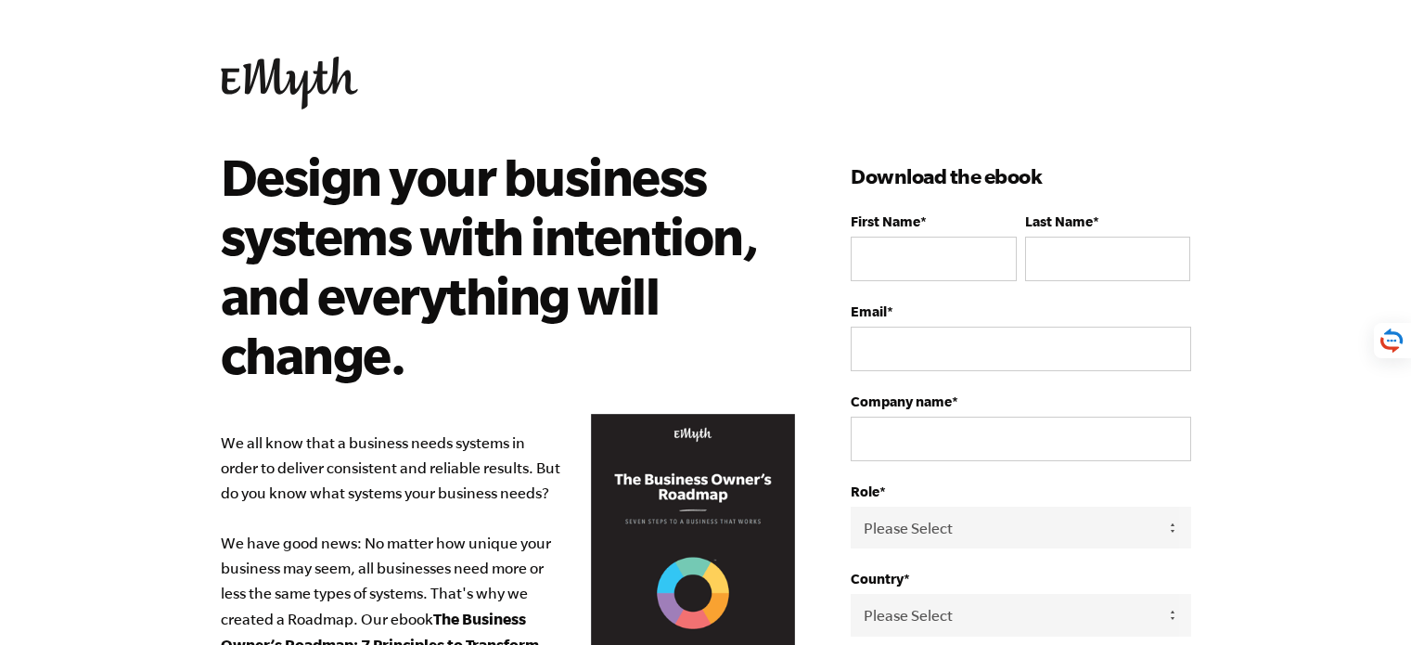  I want to click on h3: Download the ebook, so click(1020, 176).